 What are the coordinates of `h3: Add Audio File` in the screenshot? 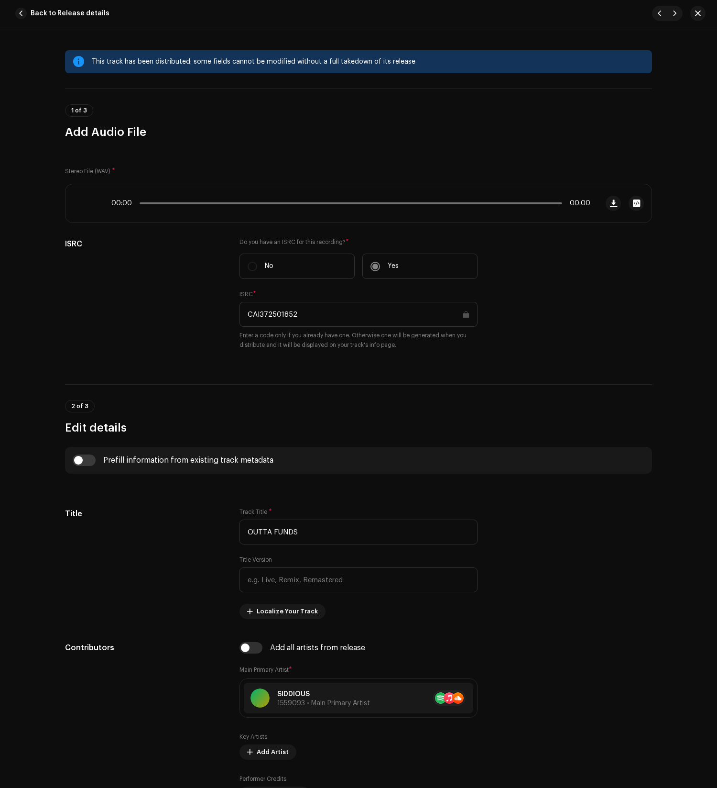 It's located at (359, 132).